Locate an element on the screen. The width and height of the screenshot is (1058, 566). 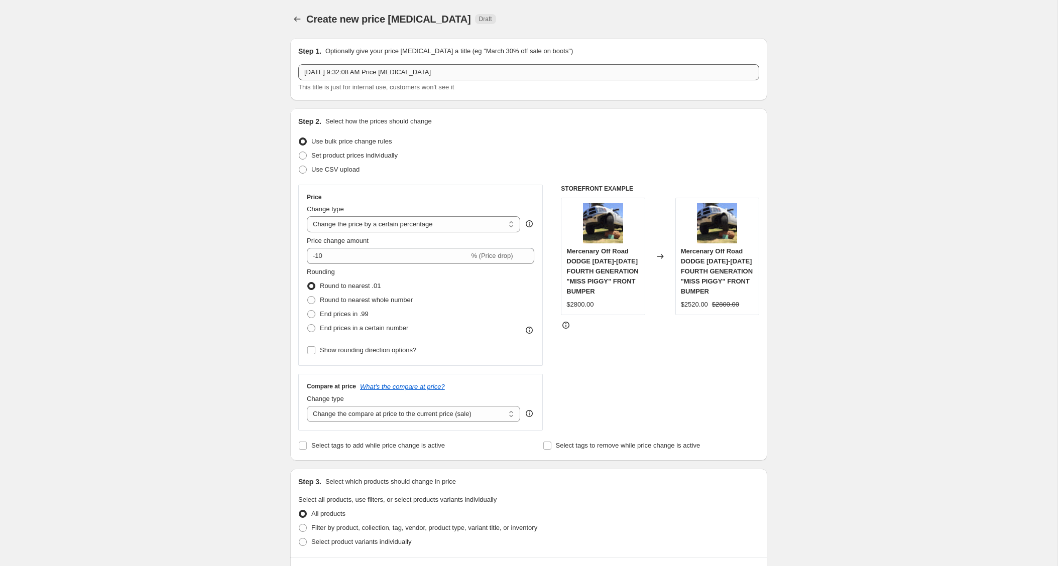
span: Select product variants individually is located at coordinates (361, 542).